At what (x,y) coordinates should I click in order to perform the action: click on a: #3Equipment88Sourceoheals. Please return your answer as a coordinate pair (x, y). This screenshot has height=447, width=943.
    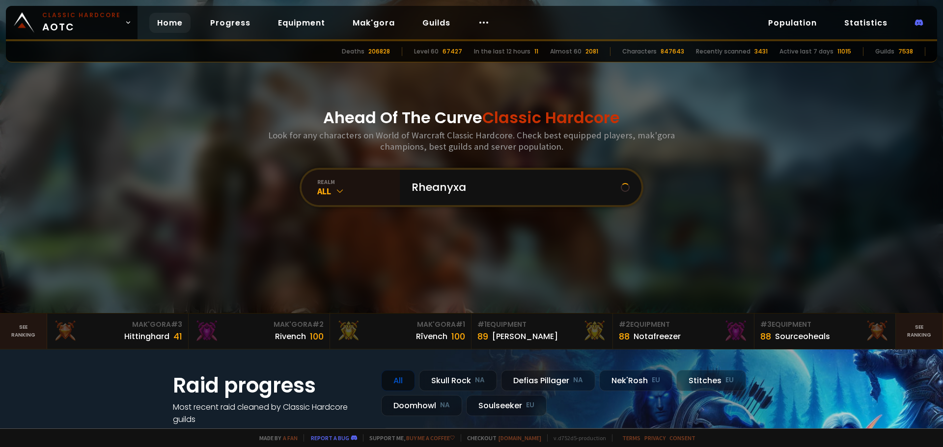
    Looking at the image, I should click on (825, 331).